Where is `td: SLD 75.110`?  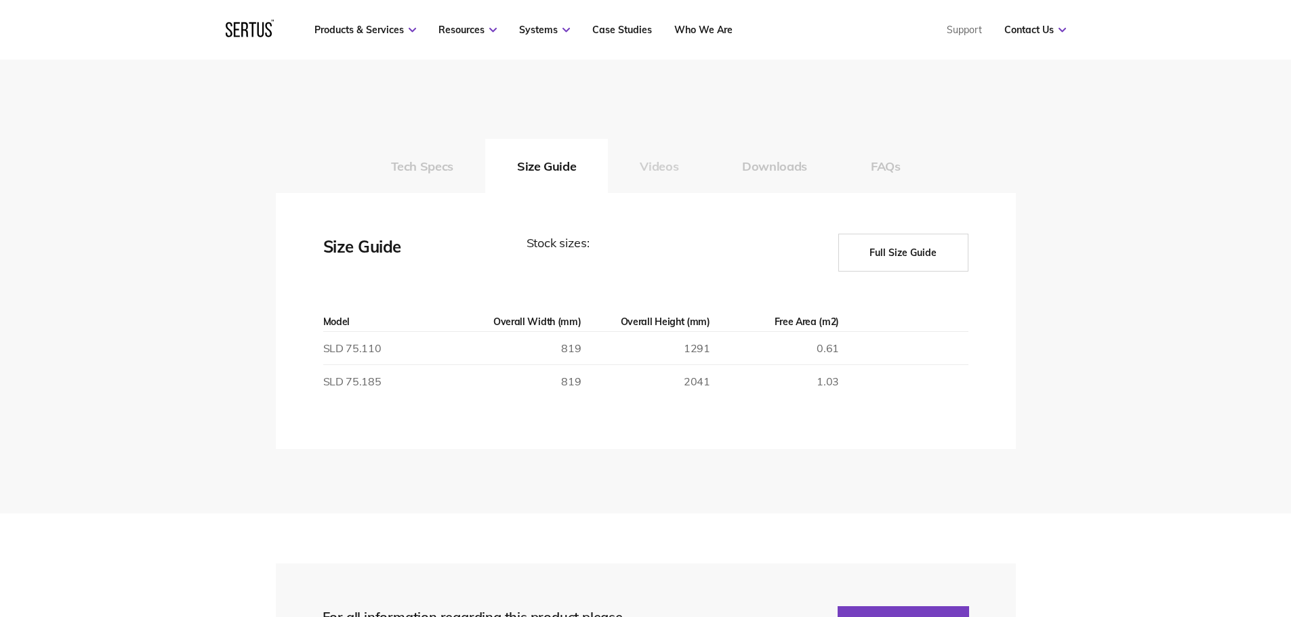 td: SLD 75.110 is located at coordinates (388, 348).